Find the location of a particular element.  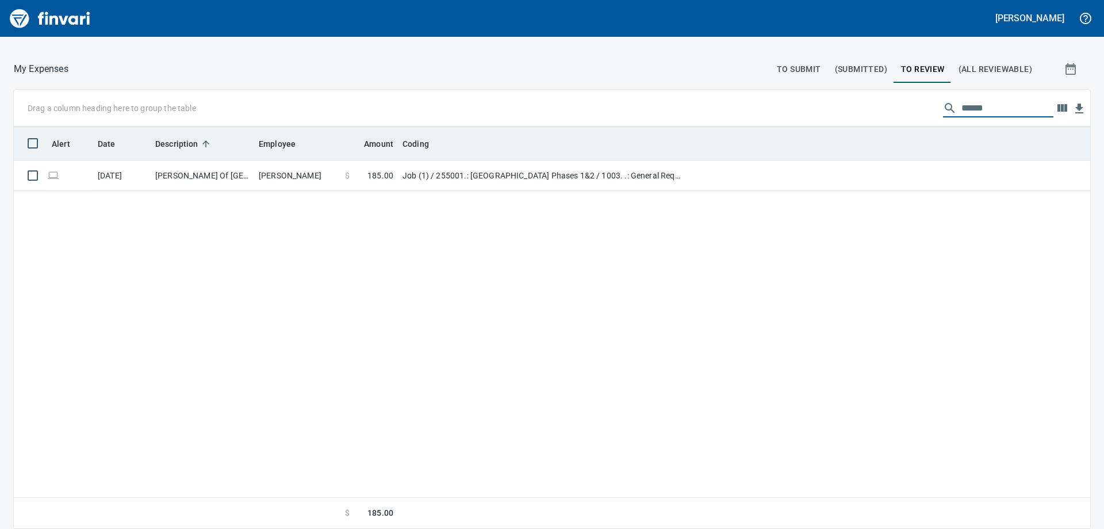

span: Online transaction is located at coordinates (53, 175).